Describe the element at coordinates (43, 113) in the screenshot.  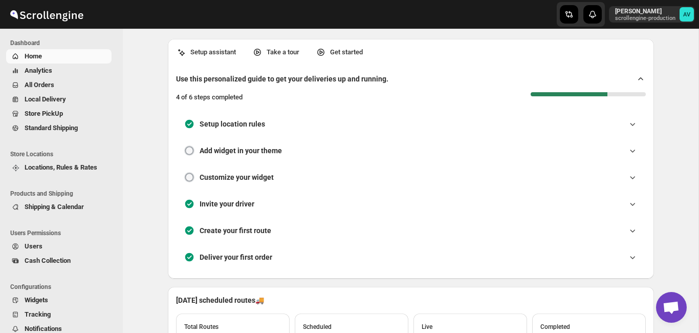
I see `span: Store PickUp` at that location.